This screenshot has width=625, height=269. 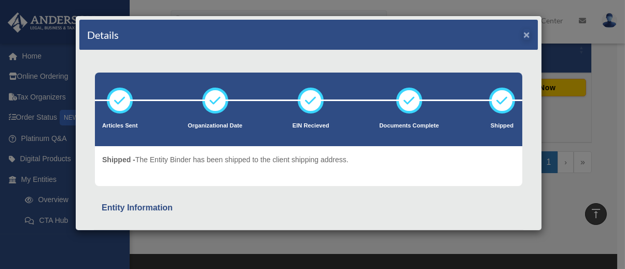 I want to click on p: Organizational Date, so click(x=215, y=126).